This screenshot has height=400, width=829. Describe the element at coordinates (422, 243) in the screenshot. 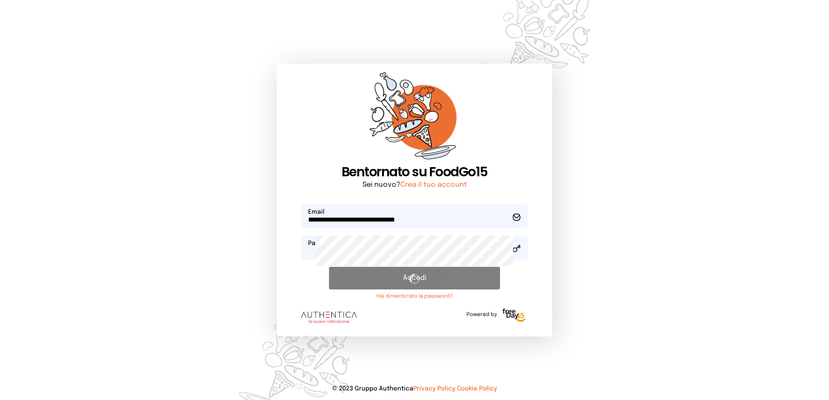

I see `label: Password` at that location.